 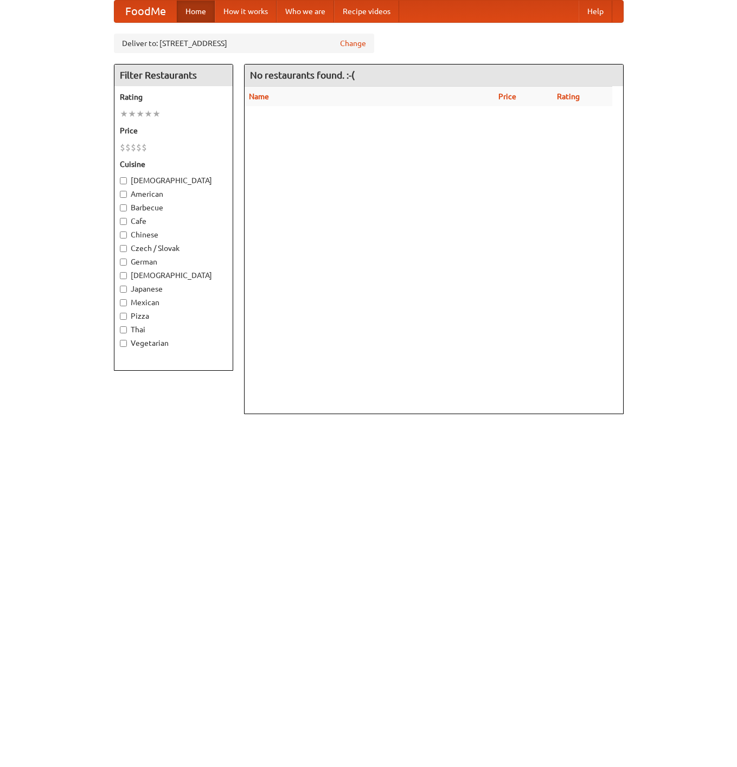 I want to click on a: Help, so click(x=595, y=11).